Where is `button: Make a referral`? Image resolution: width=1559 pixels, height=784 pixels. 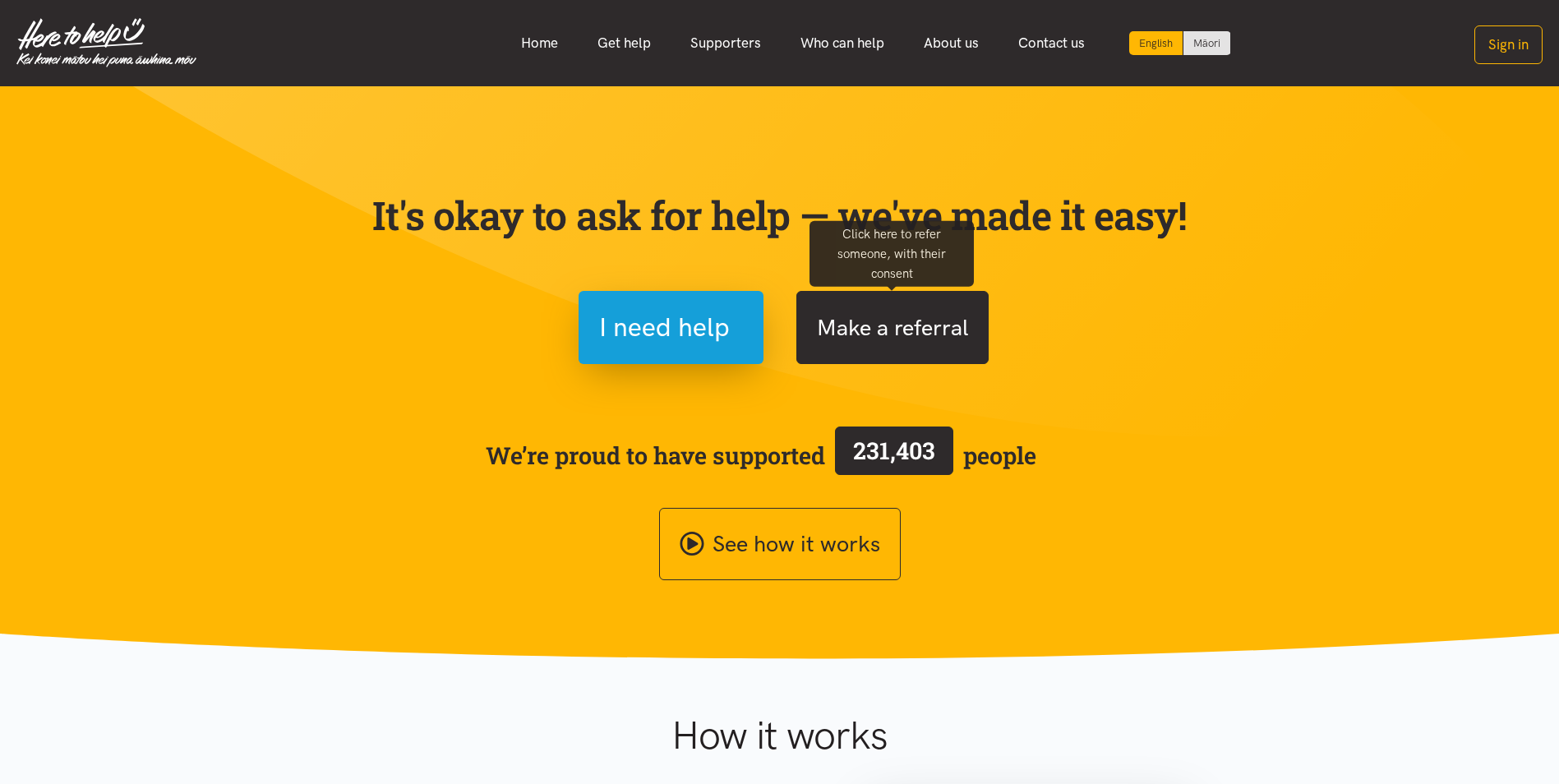 button: Make a referral is located at coordinates (892, 327).